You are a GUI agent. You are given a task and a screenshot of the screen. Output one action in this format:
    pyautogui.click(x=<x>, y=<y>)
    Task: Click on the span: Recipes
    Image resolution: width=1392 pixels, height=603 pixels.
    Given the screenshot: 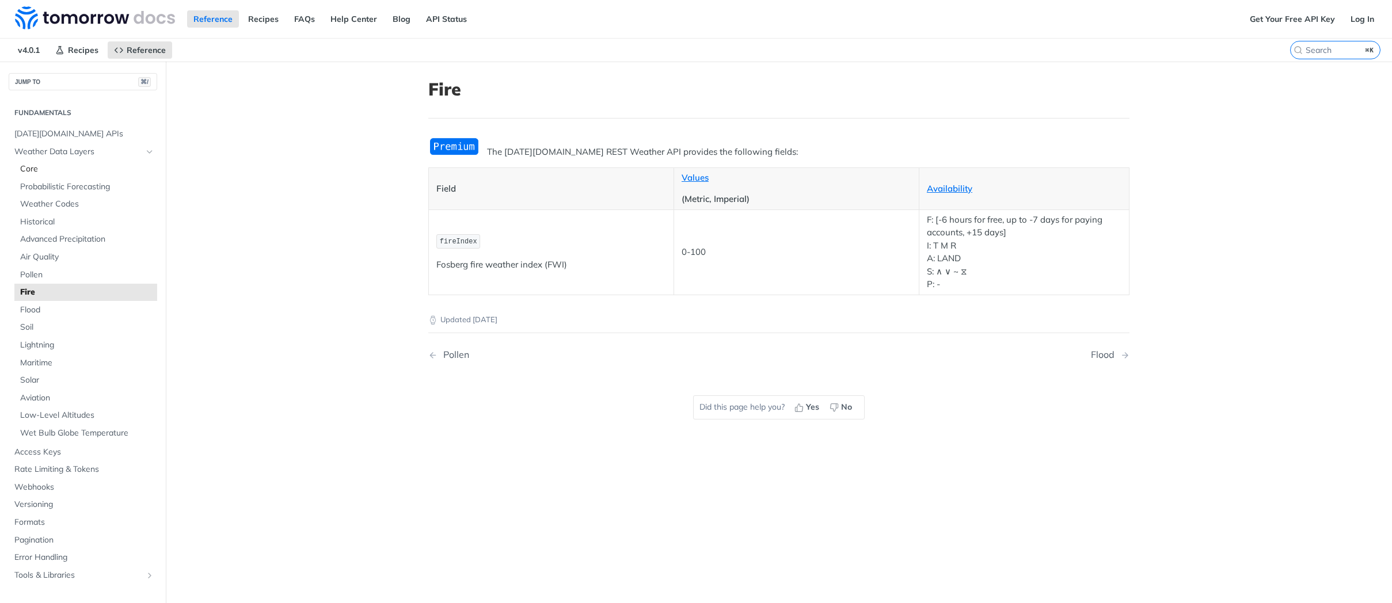 What is the action you would take?
    pyautogui.click(x=83, y=50)
    